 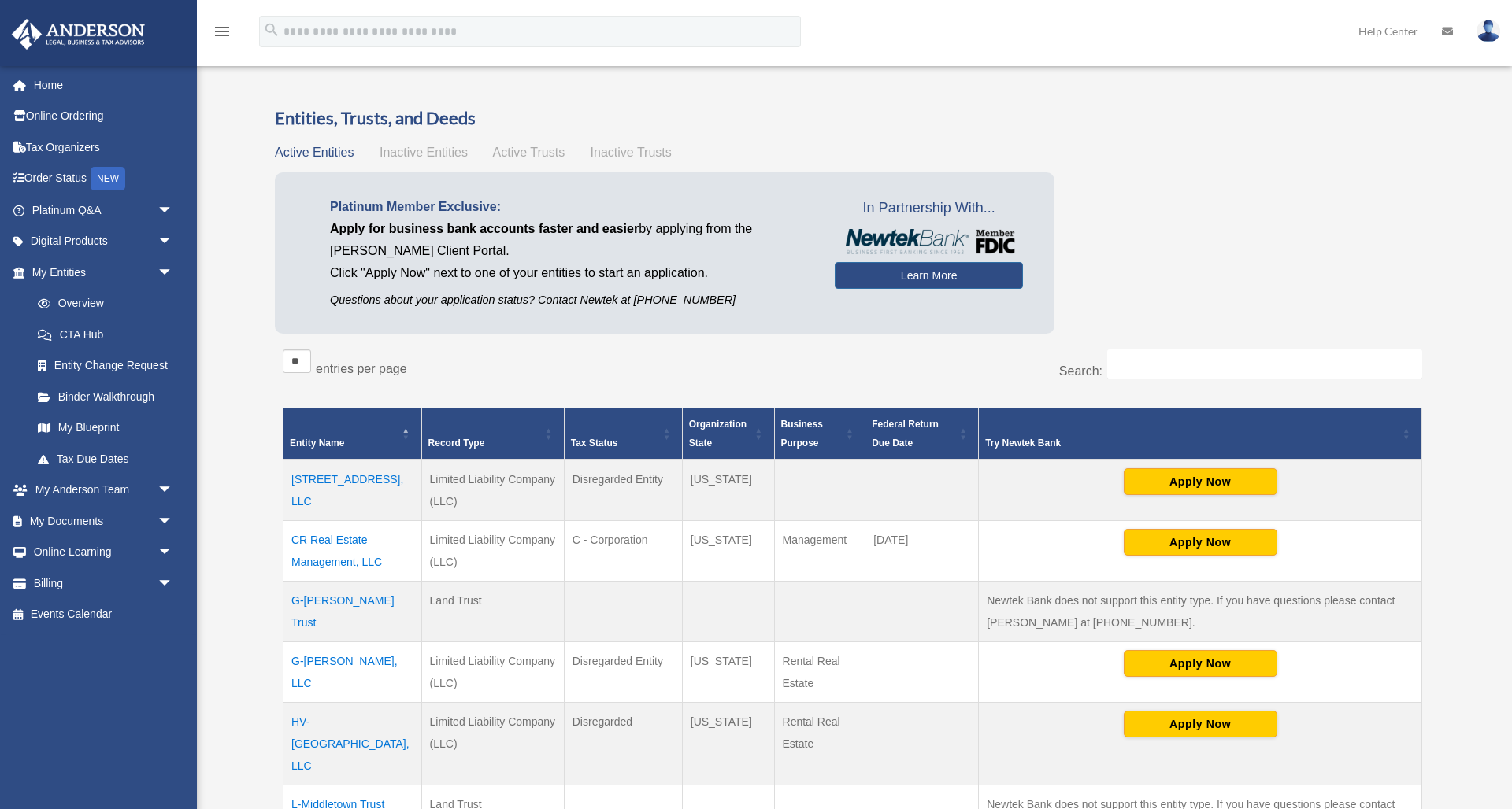 I want to click on th: Entity Name: Activate to invert sorting, so click(x=353, y=434).